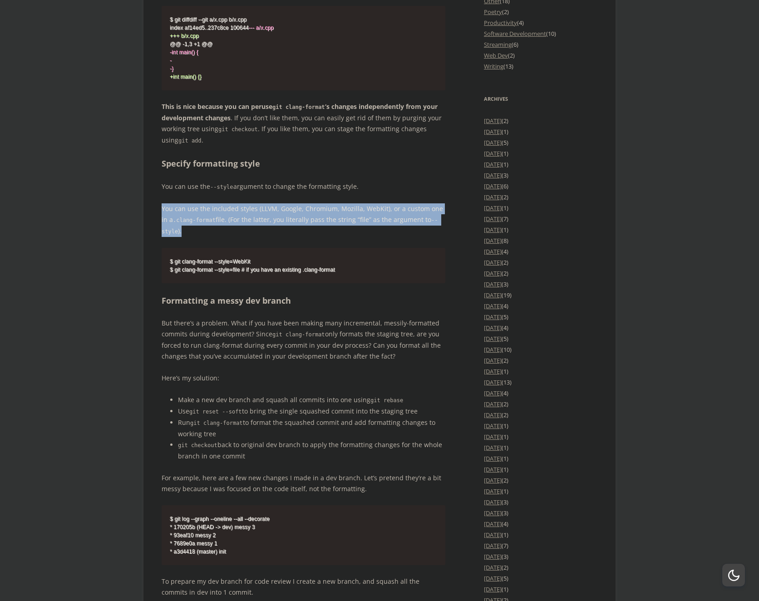 The height and width of the screenshot is (601, 759). What do you see at coordinates (500, 23) in the screenshot?
I see `a: Productivity` at bounding box center [500, 23].